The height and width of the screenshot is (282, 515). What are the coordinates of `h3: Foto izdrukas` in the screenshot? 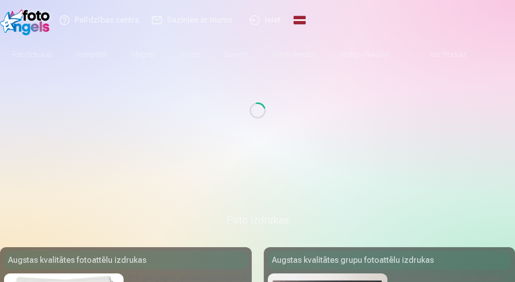 It's located at (257, 220).